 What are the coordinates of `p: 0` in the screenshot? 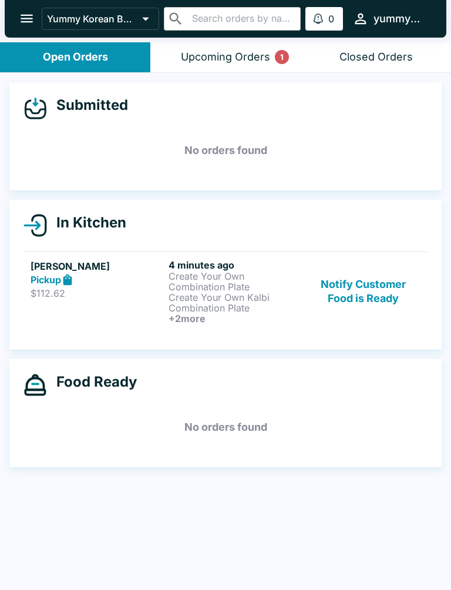 It's located at (331, 19).